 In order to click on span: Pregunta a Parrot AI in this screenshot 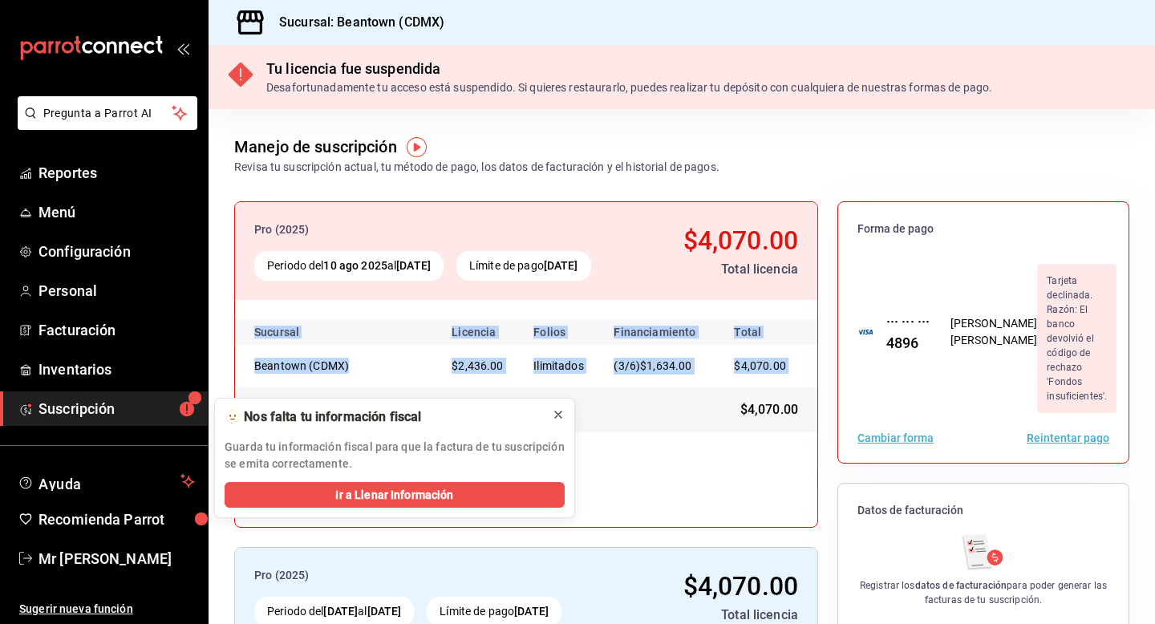, I will do `click(108, 113)`.